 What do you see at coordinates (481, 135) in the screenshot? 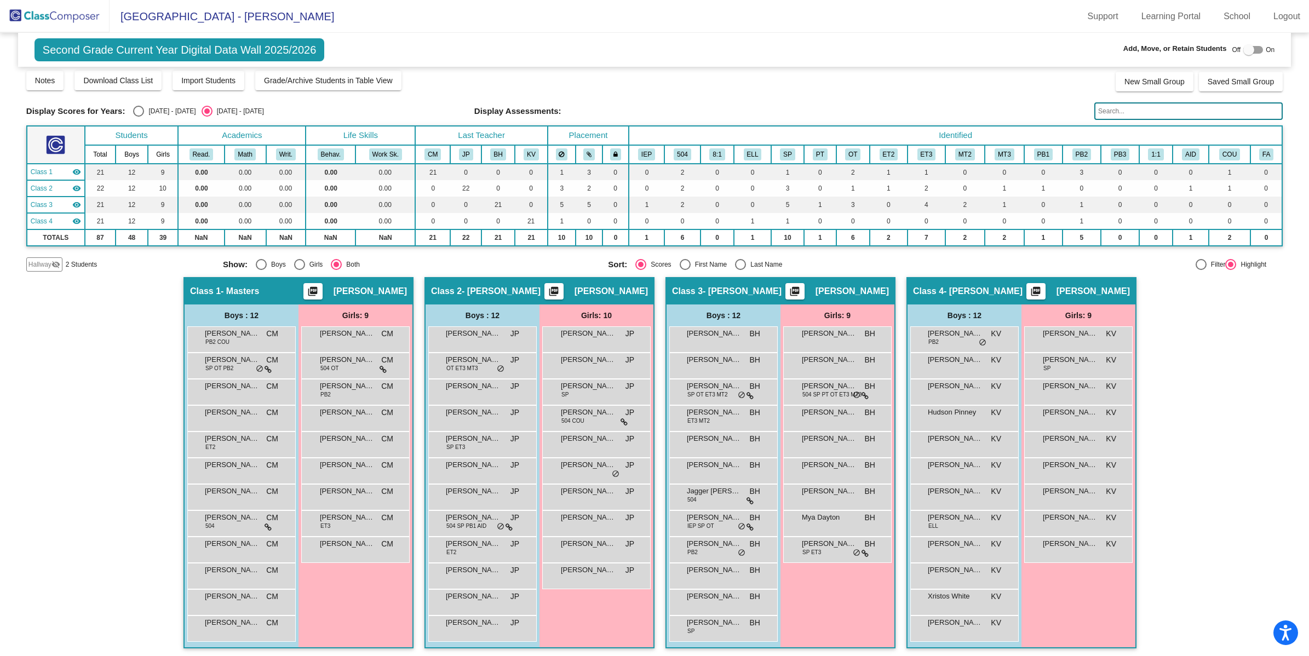
I see `th: Last Teacher` at bounding box center [481, 135].